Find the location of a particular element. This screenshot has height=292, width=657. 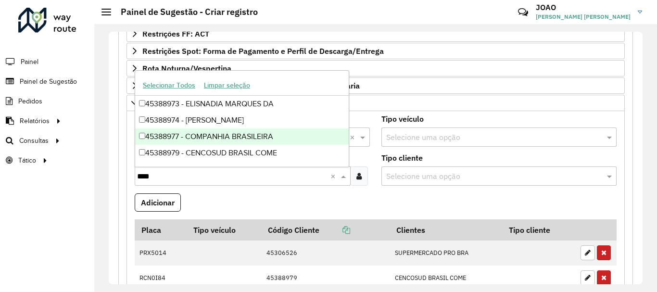

td: CENCOSUD BRASIL COME is located at coordinates (446, 278).